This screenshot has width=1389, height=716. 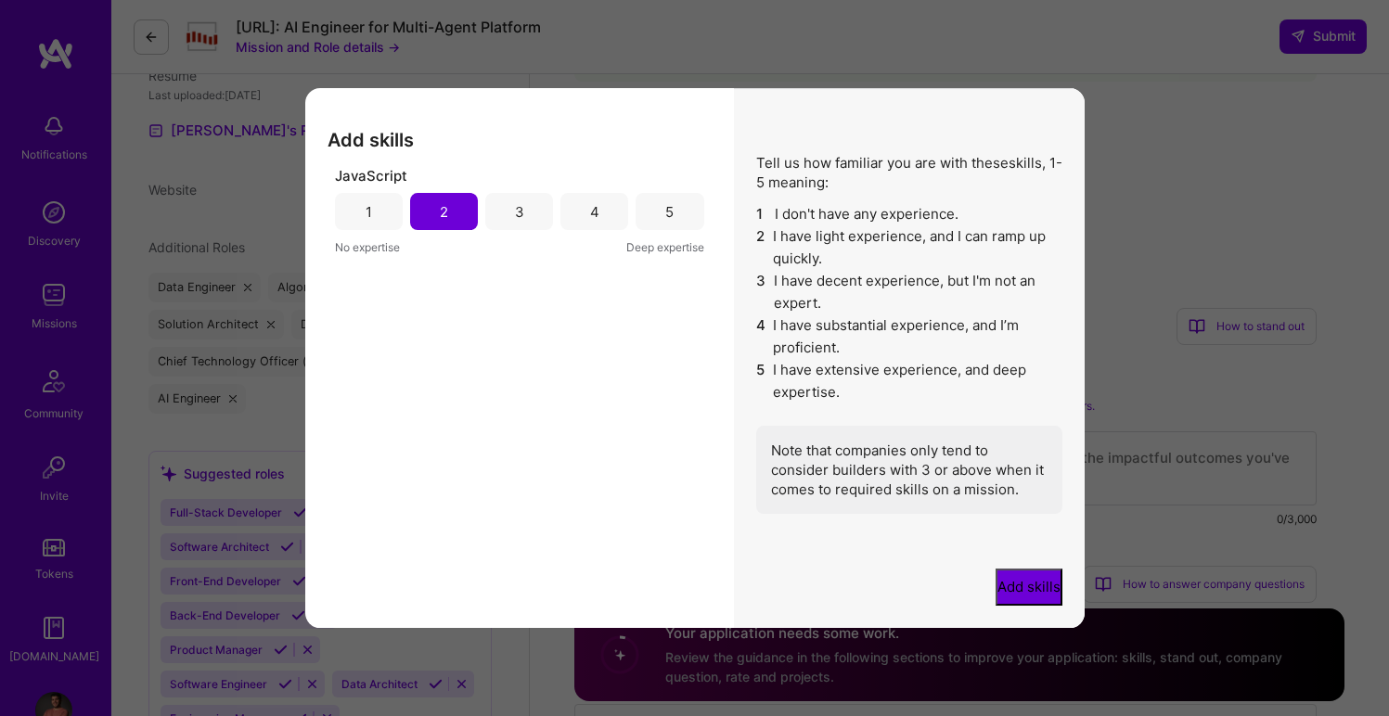 What do you see at coordinates (909, 333) in the screenshot?
I see `div: Tell us how familiar you are with these skills , 1-5 meaning:` at bounding box center [909, 333].